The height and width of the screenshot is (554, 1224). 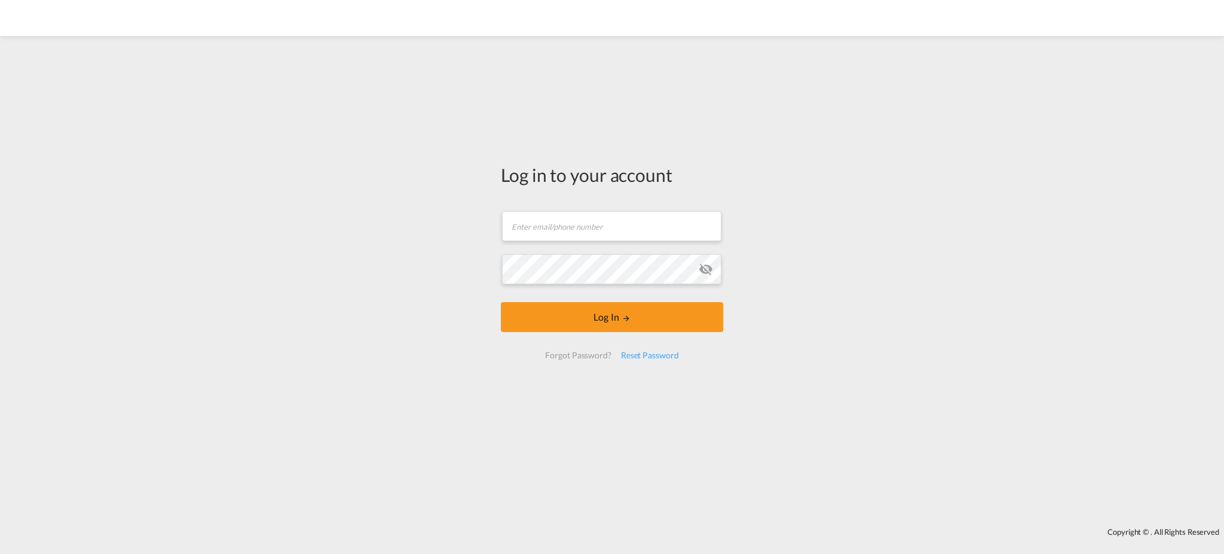 I want to click on div: Log in to your account, so click(x=612, y=175).